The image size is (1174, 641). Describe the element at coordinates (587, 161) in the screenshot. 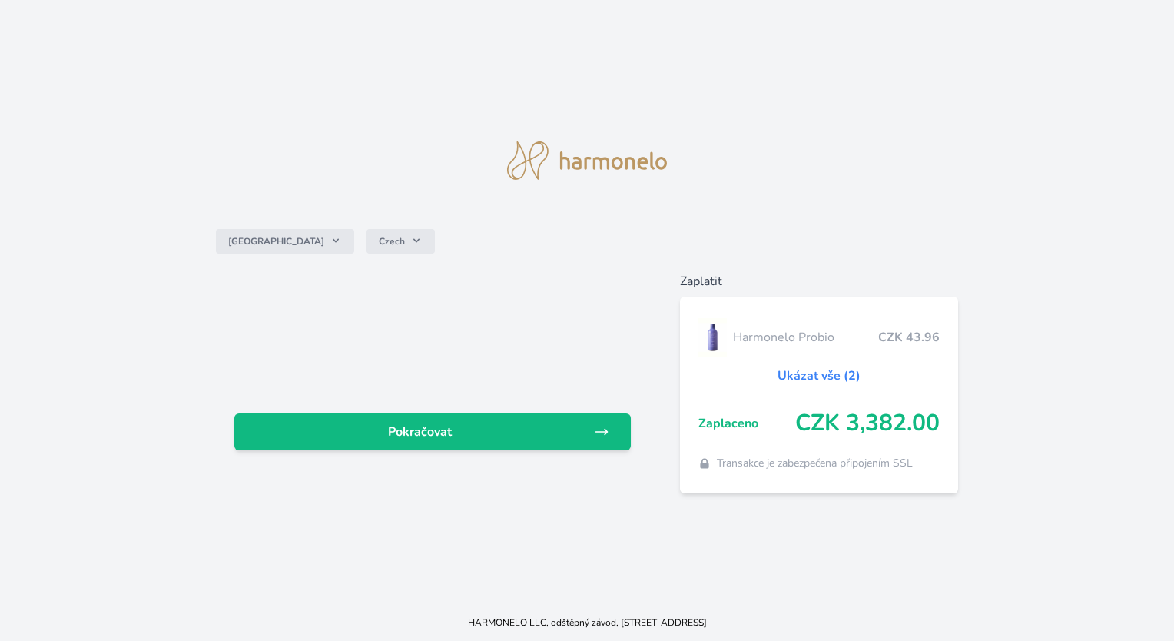

I see `img: logo.svg` at that location.